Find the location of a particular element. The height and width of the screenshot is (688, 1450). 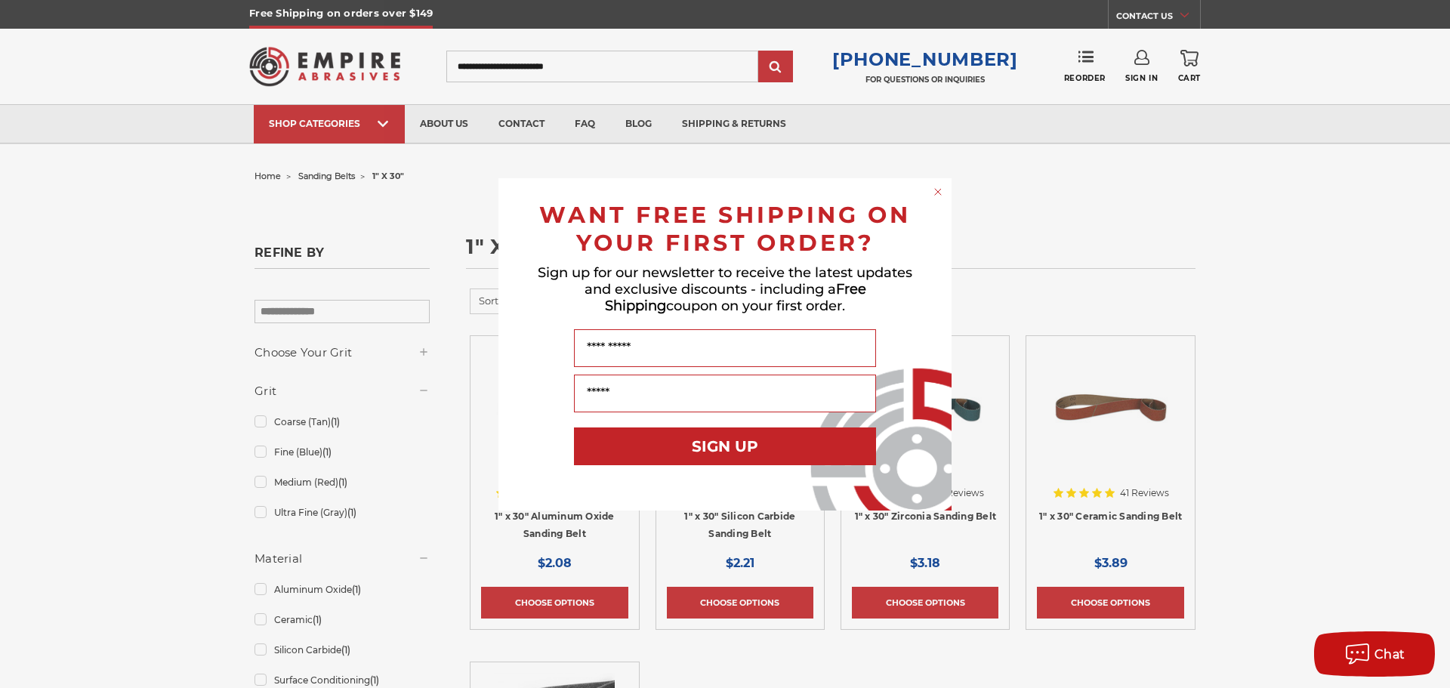

button: SIGN UP is located at coordinates (725, 446).